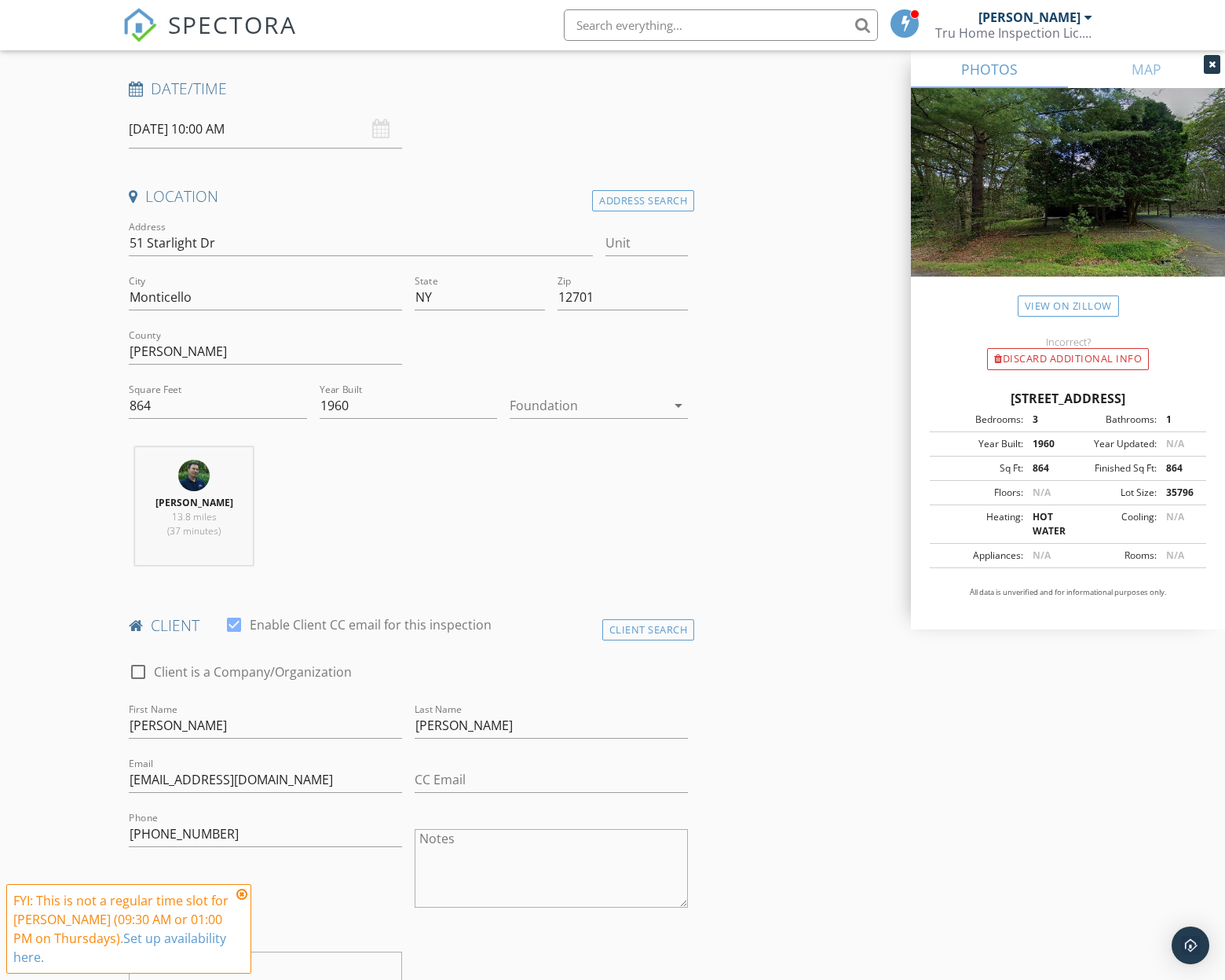 The height and width of the screenshot is (980, 1225). Describe the element at coordinates (1068, 201) in the screenshot. I see `img: streetview` at that location.